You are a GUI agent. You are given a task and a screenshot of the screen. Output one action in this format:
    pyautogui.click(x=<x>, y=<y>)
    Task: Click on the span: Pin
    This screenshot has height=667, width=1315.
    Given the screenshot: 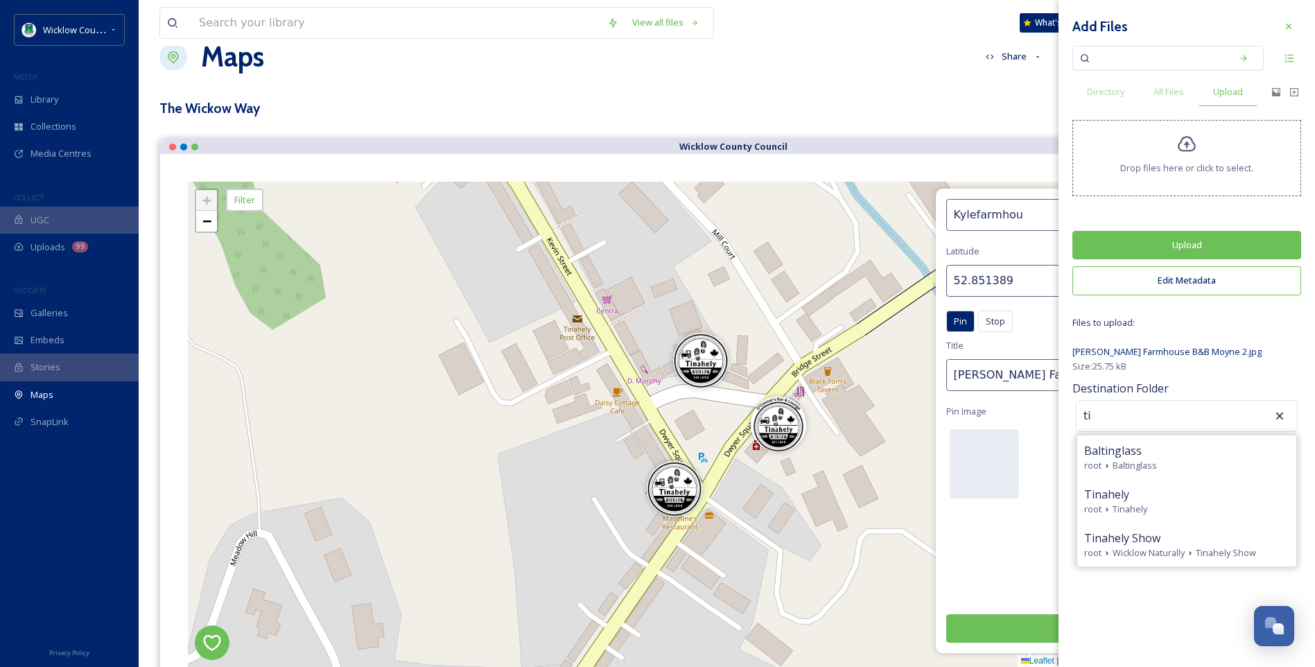 What is the action you would take?
    pyautogui.click(x=960, y=321)
    